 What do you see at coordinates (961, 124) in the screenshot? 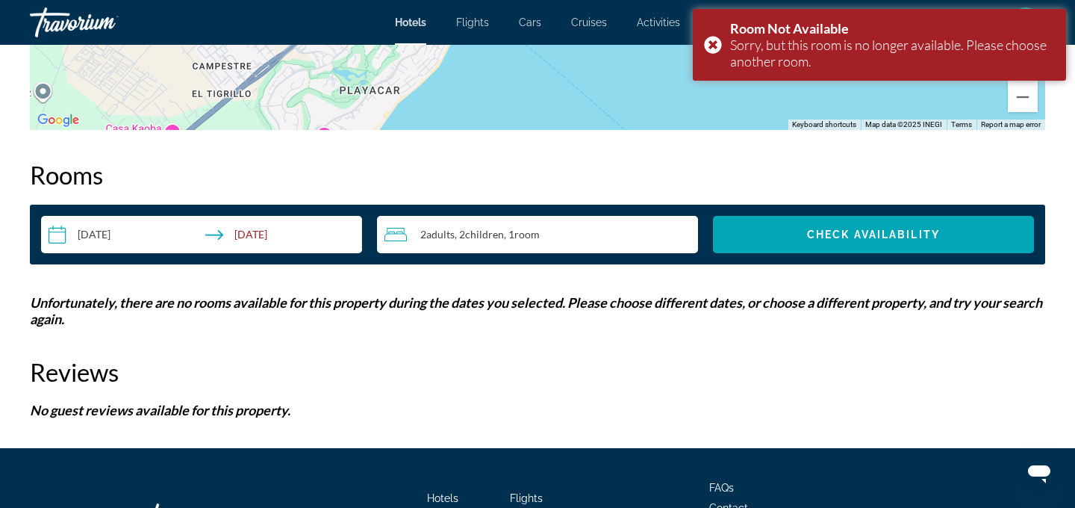
I see `a: Terms (opens in new tab)` at bounding box center [961, 124].